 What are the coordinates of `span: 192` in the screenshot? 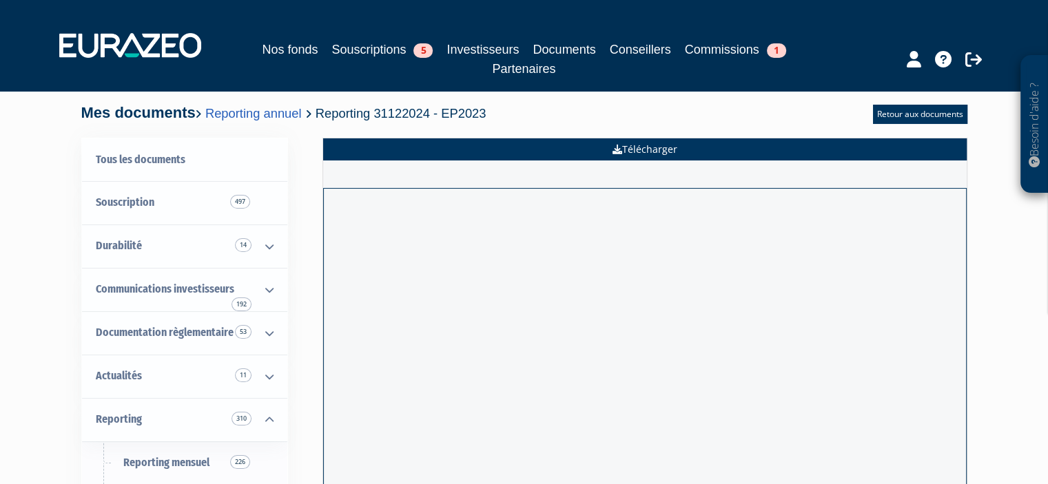 It's located at (241, 304).